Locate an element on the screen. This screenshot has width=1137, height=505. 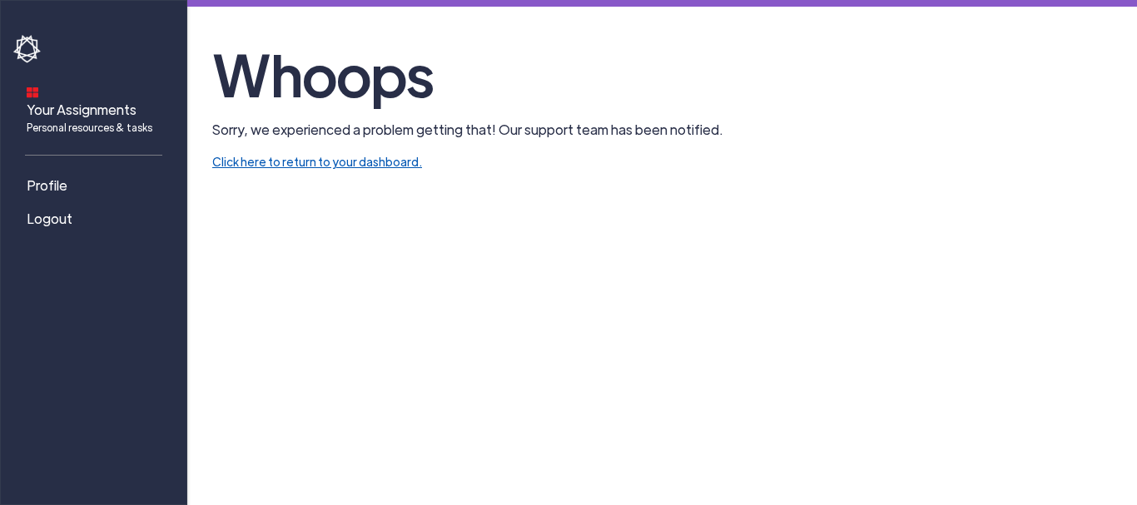
span: Profile is located at coordinates (47, 186).